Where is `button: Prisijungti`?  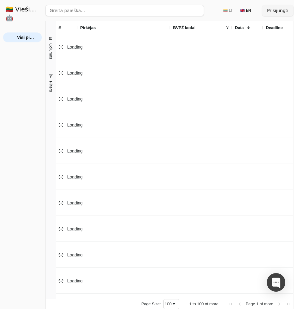 button: Prisijungti is located at coordinates (278, 11).